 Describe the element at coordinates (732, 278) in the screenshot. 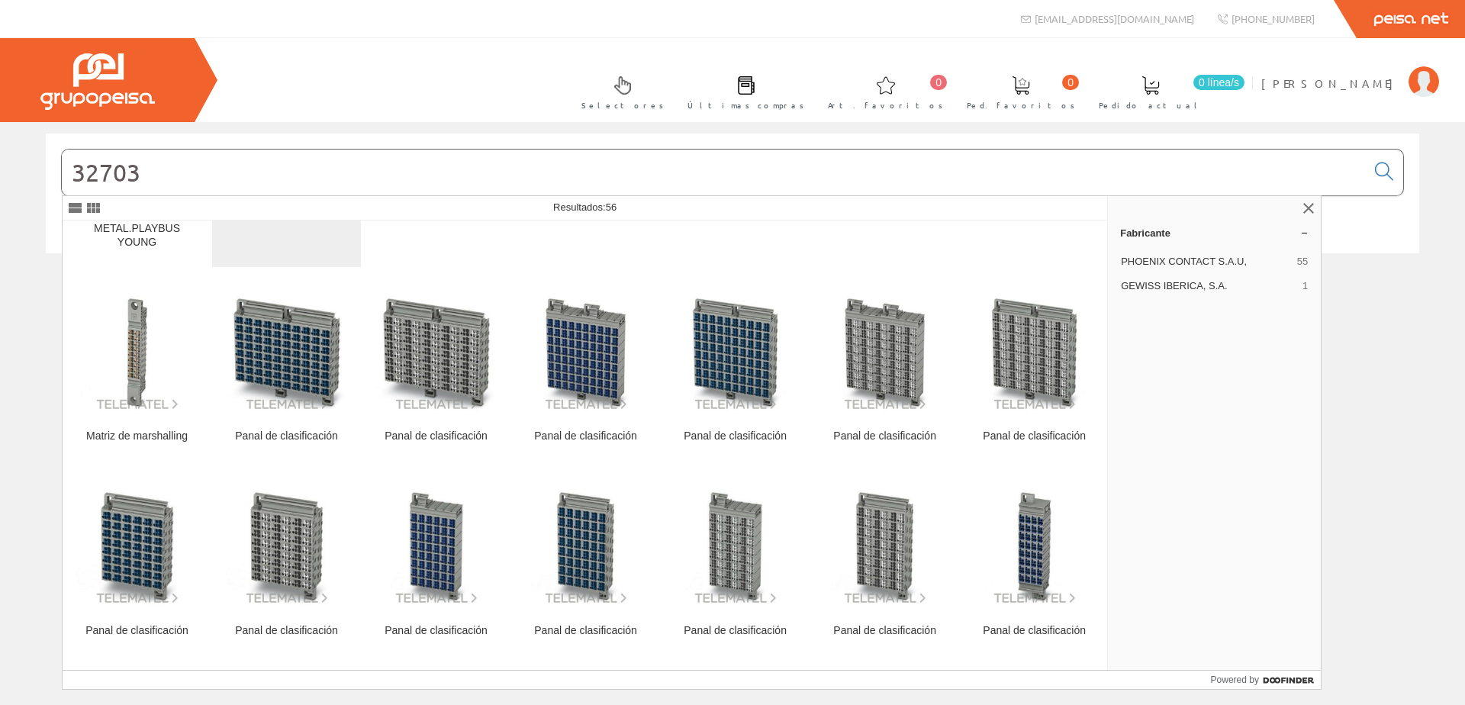

I see `div: © Grupo Peisa` at that location.